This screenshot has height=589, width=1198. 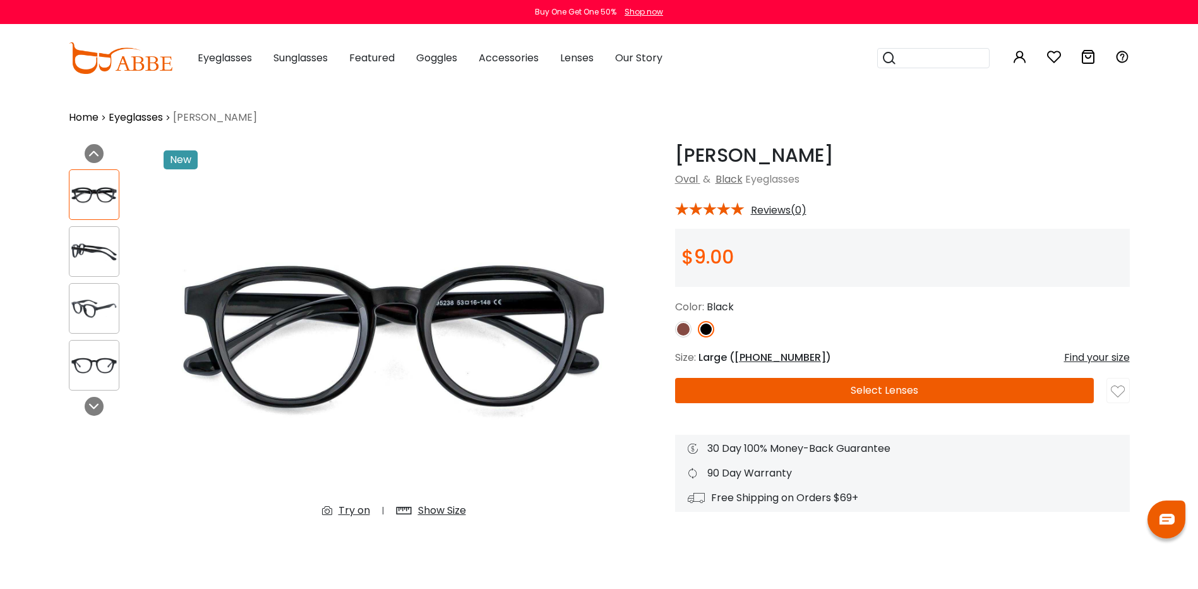 What do you see at coordinates (301, 57) in the screenshot?
I see `span: Sunglasses` at bounding box center [301, 57].